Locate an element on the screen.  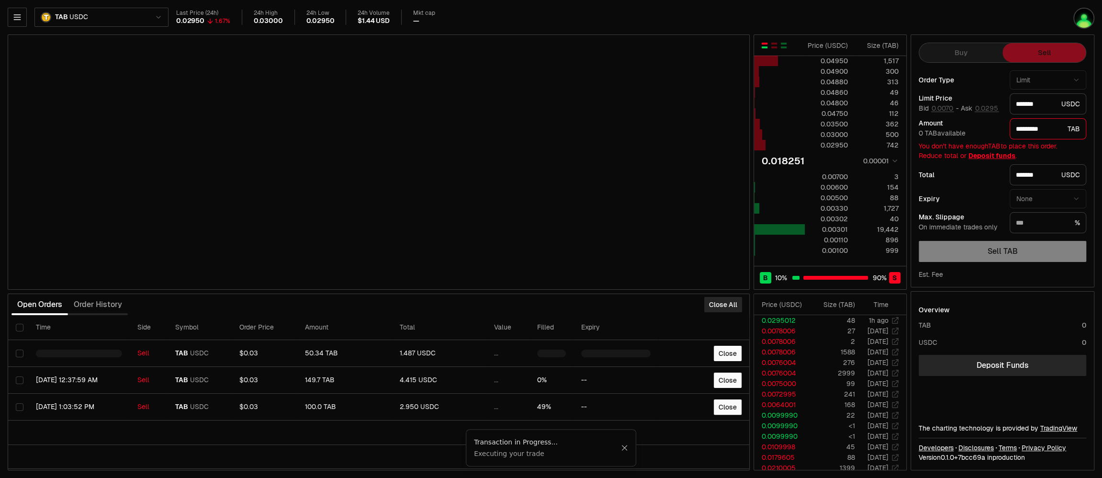
th: Amount is located at coordinates (344, 328).